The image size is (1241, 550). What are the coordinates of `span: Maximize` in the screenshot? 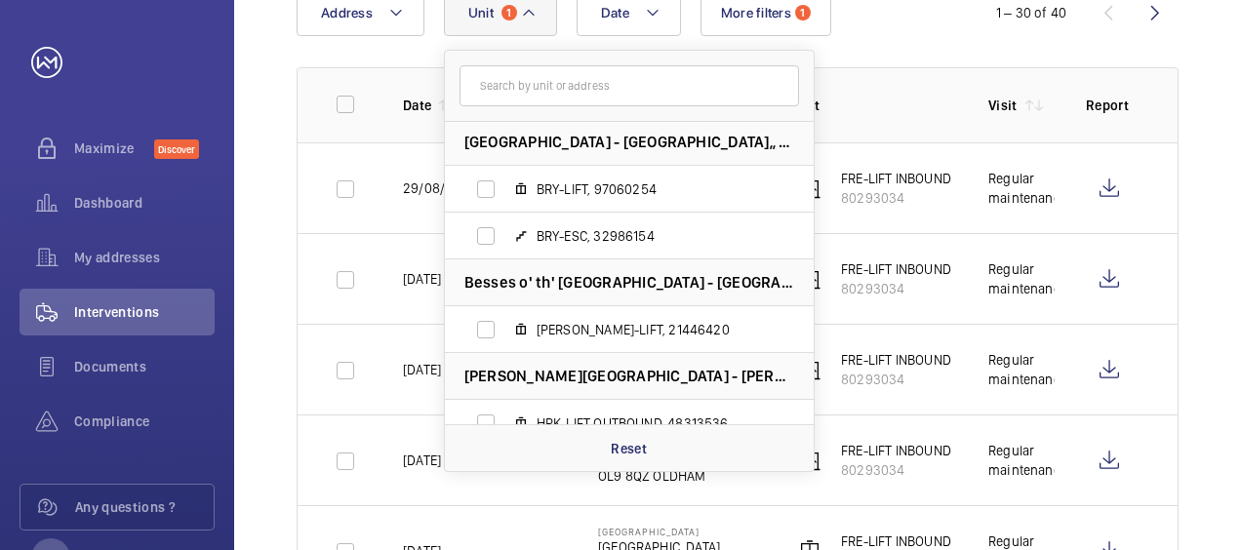 It's located at (114, 148).